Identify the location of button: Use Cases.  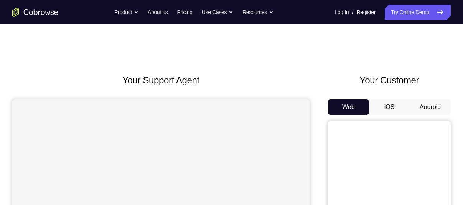
(217, 12).